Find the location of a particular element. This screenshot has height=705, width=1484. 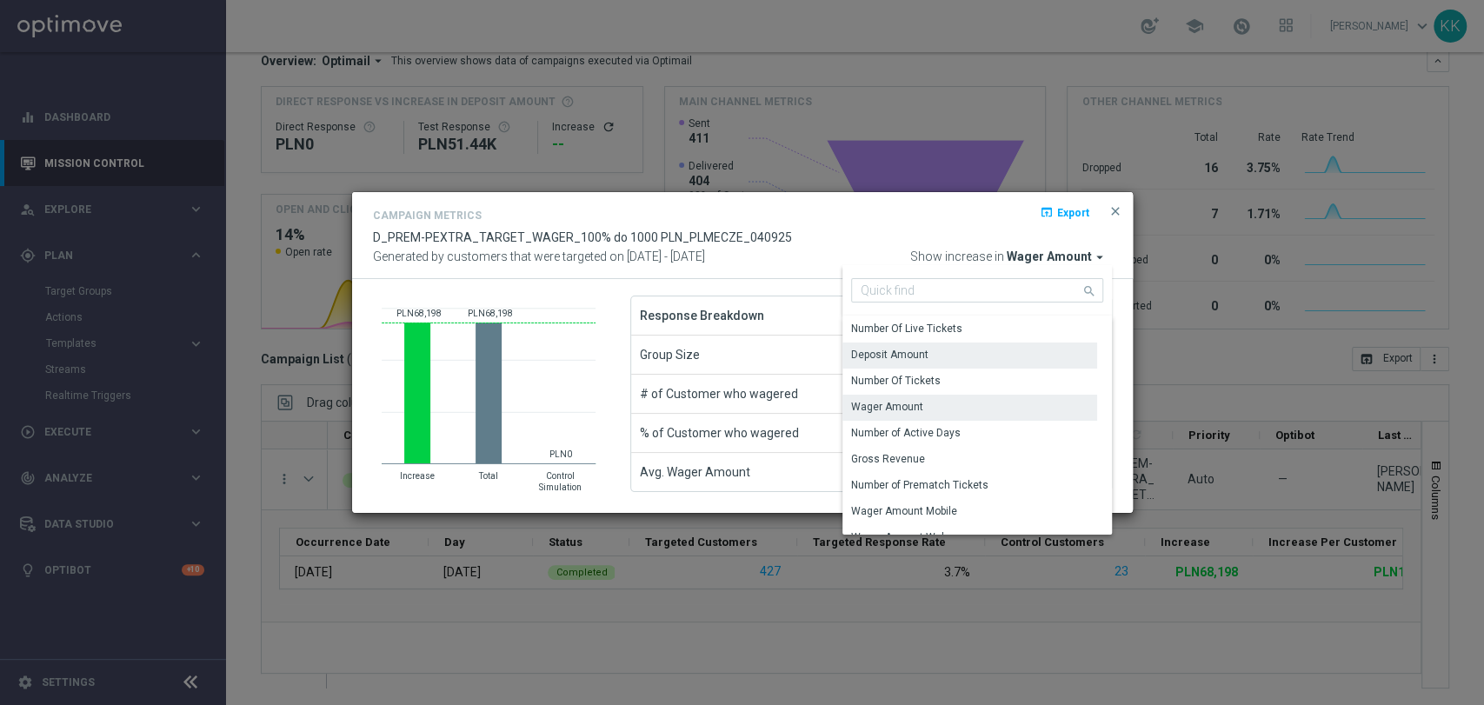

span: Show increase in is located at coordinates (957, 257).